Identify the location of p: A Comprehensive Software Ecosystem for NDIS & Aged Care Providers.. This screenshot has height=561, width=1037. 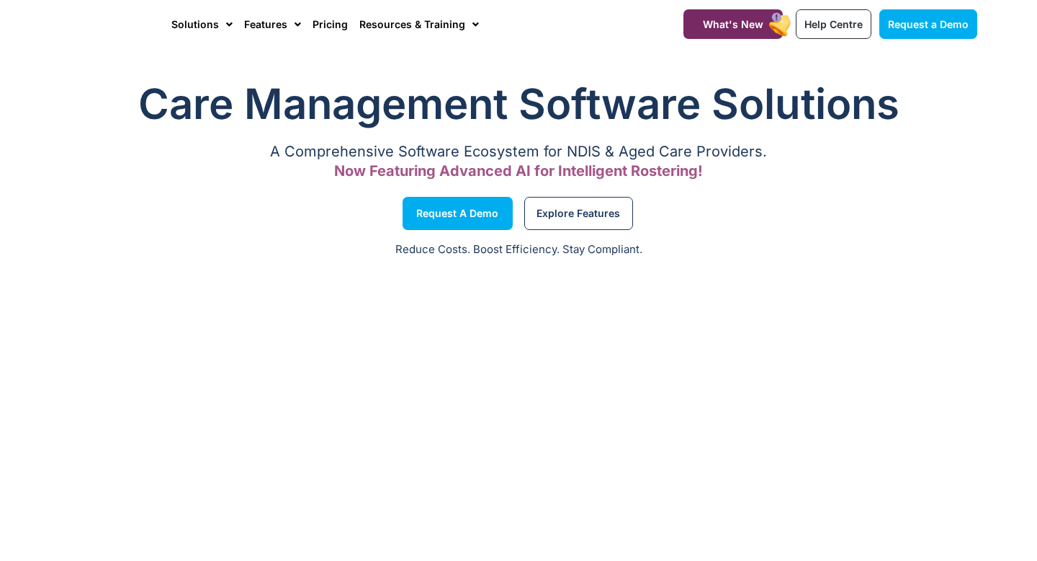
(519, 151).